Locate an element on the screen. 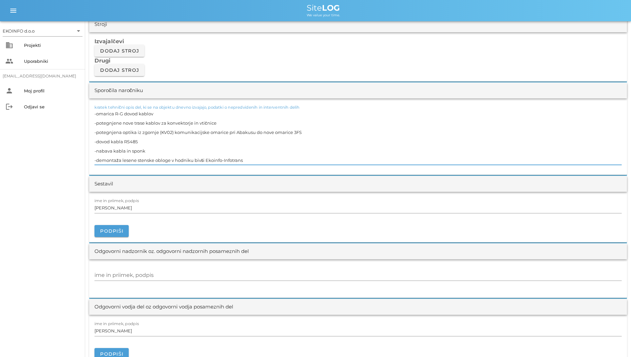 Image resolution: width=631 pixels, height=357 pixels. b: LOG is located at coordinates (331, 8).